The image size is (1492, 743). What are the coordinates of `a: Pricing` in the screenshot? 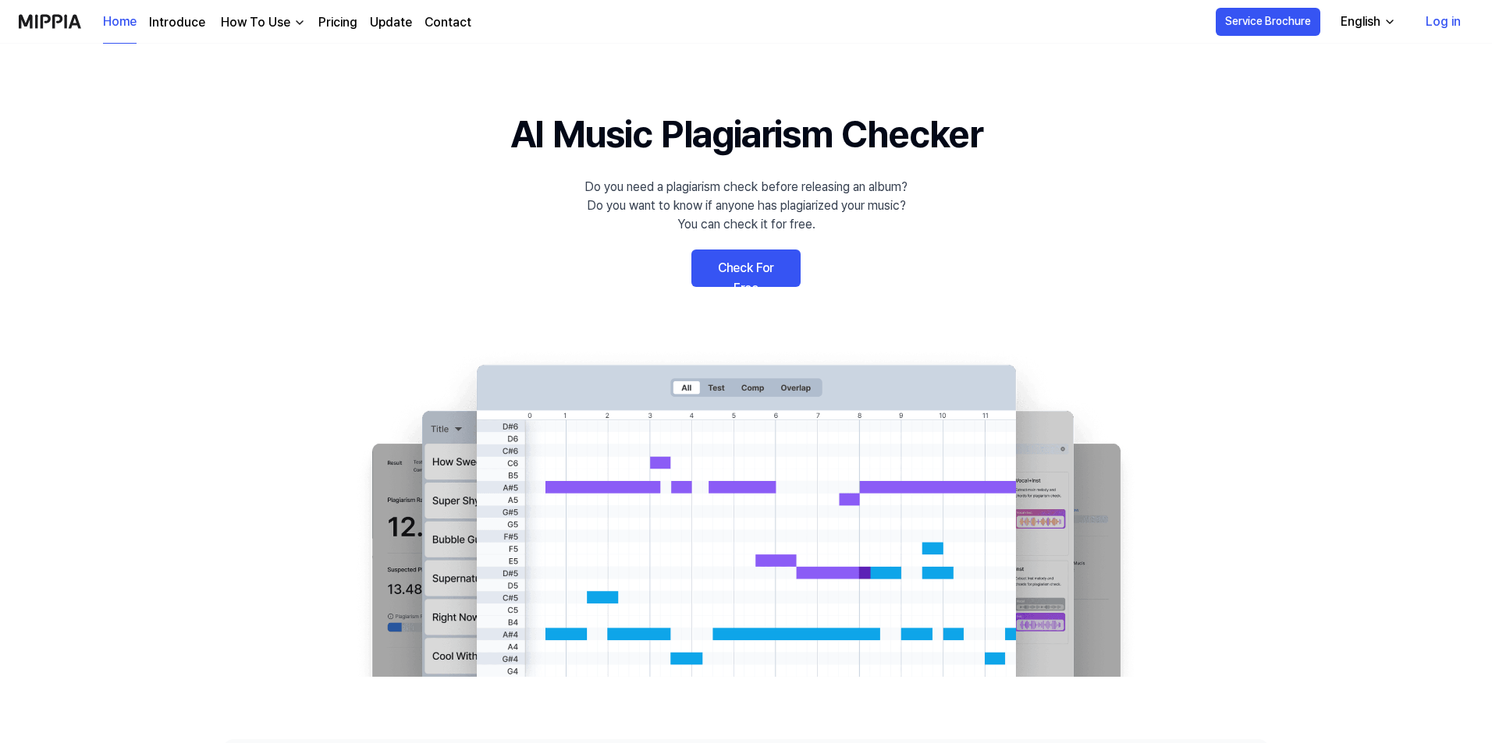 It's located at (338, 23).